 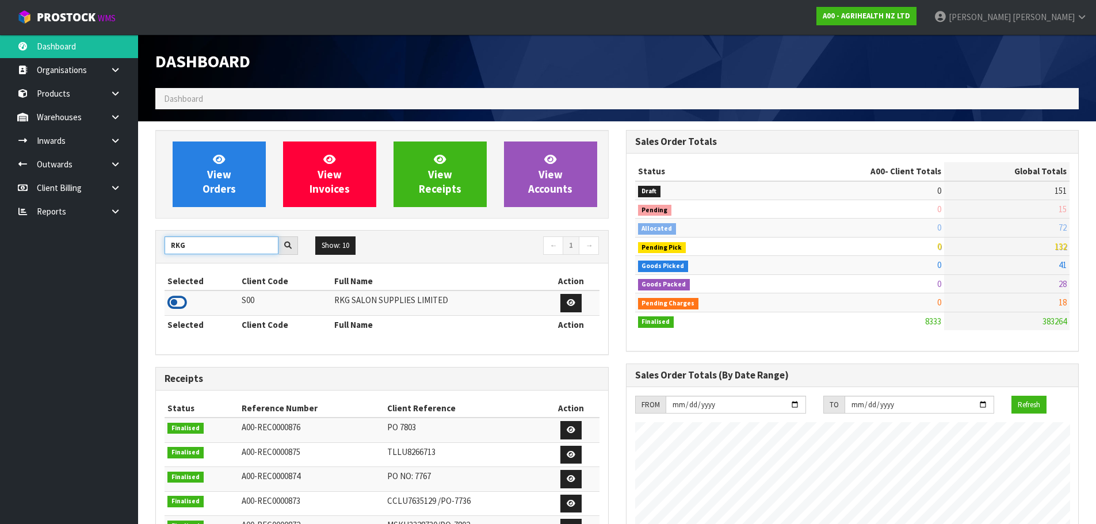 I want to click on strong: A00 - AGRIHEALTH NZ LTD, so click(x=866, y=16).